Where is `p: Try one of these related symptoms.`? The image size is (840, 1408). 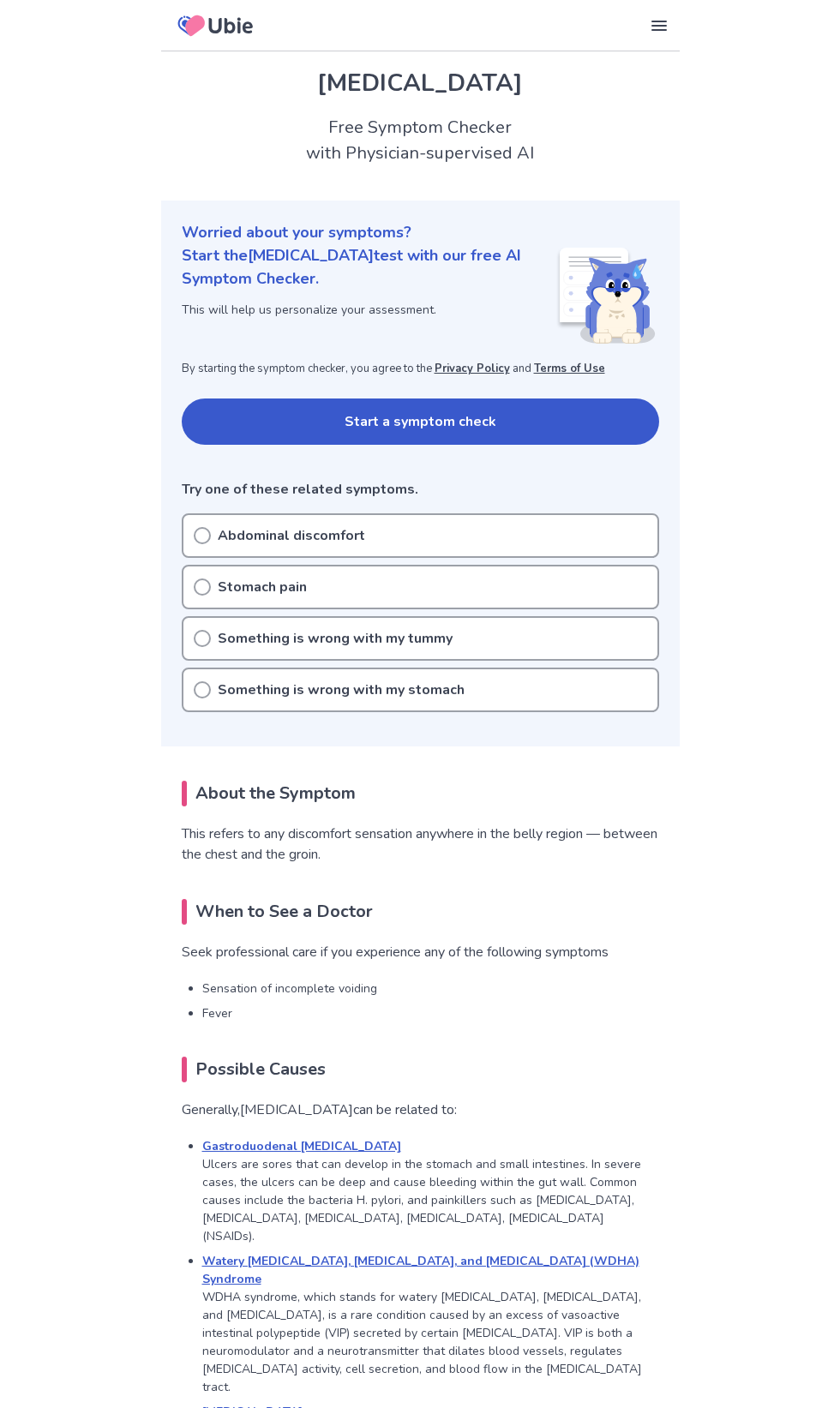
p: Try one of these related symptoms. is located at coordinates (420, 490).